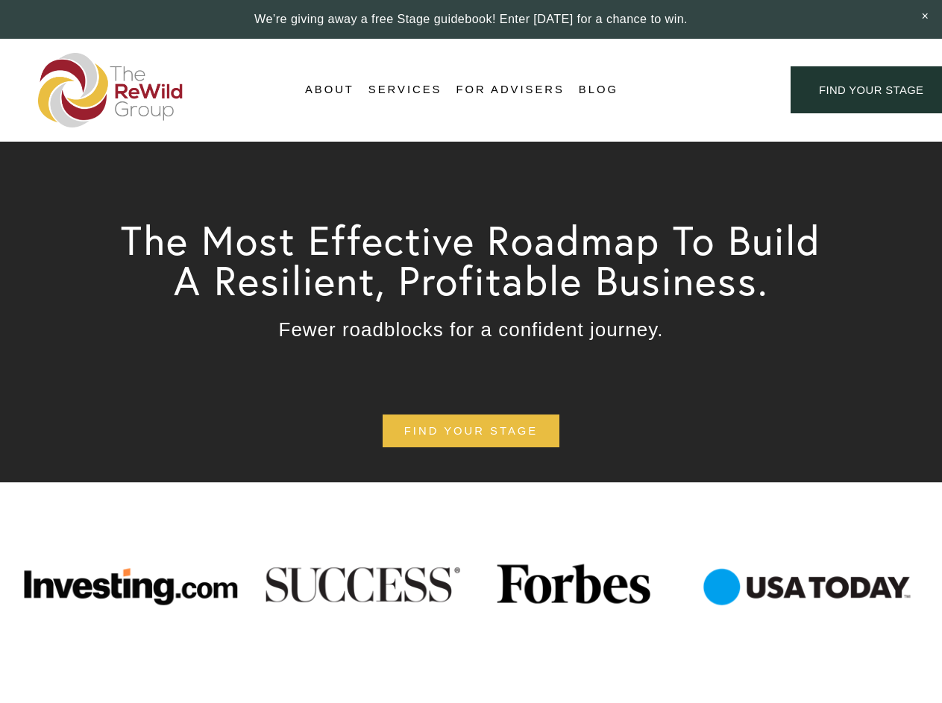  Describe the element at coordinates (598, 90) in the screenshot. I see `a: Blog` at that location.